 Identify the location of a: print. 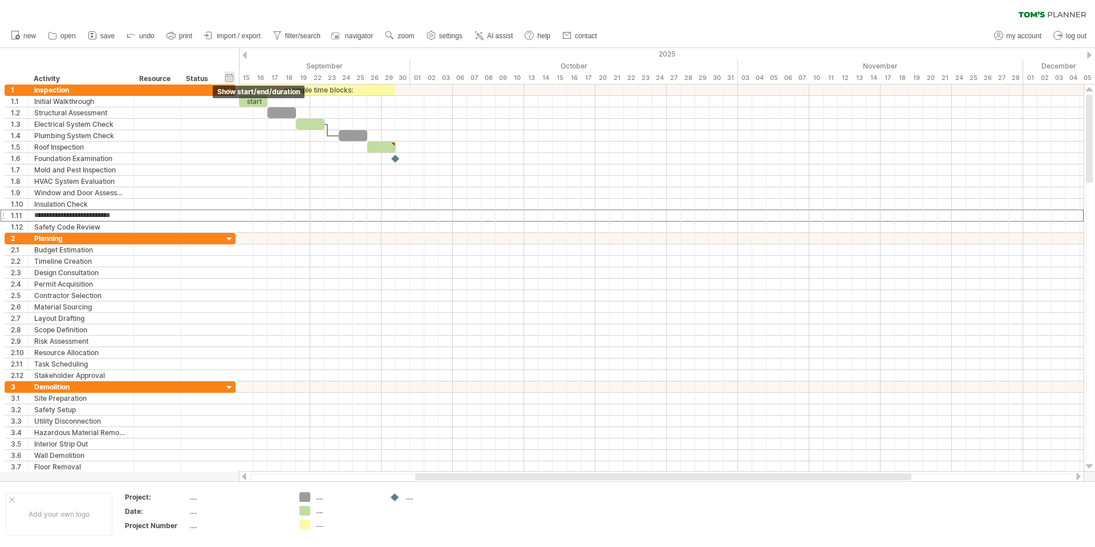
(180, 36).